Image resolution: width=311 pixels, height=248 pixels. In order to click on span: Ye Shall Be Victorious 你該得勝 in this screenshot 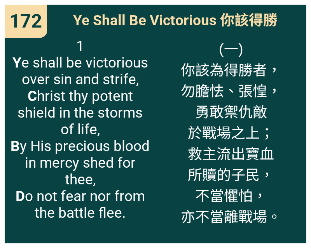, I will do `click(175, 19)`.